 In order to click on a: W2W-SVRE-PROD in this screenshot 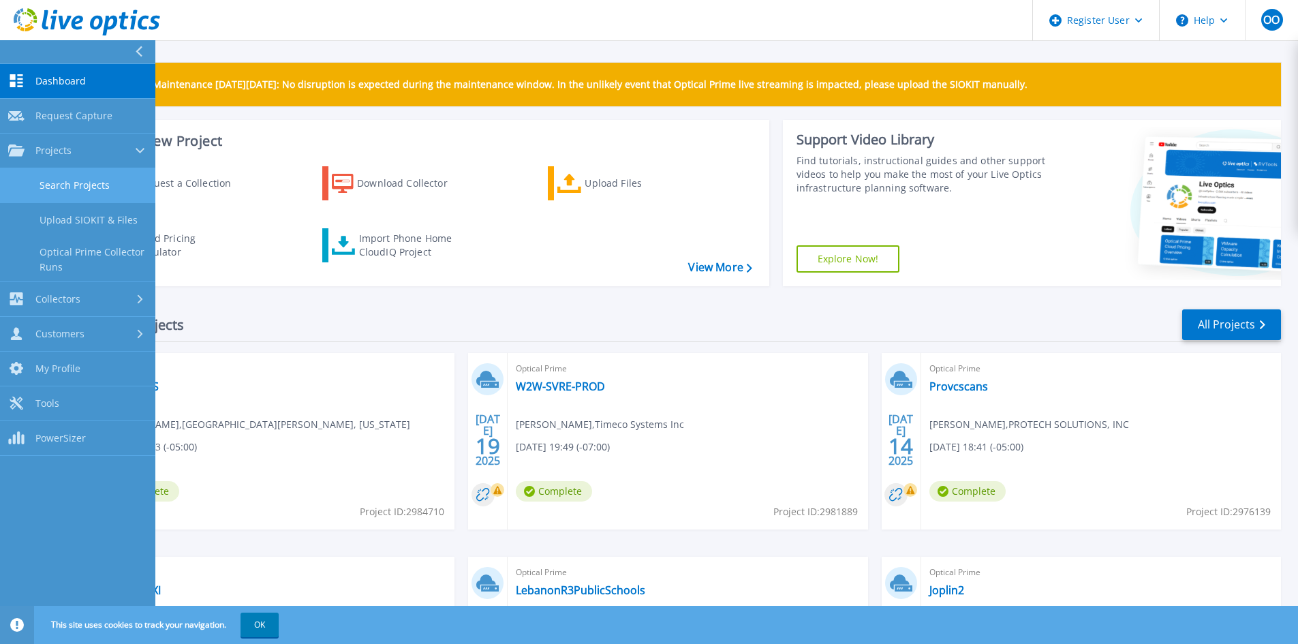, I will do `click(560, 386)`.